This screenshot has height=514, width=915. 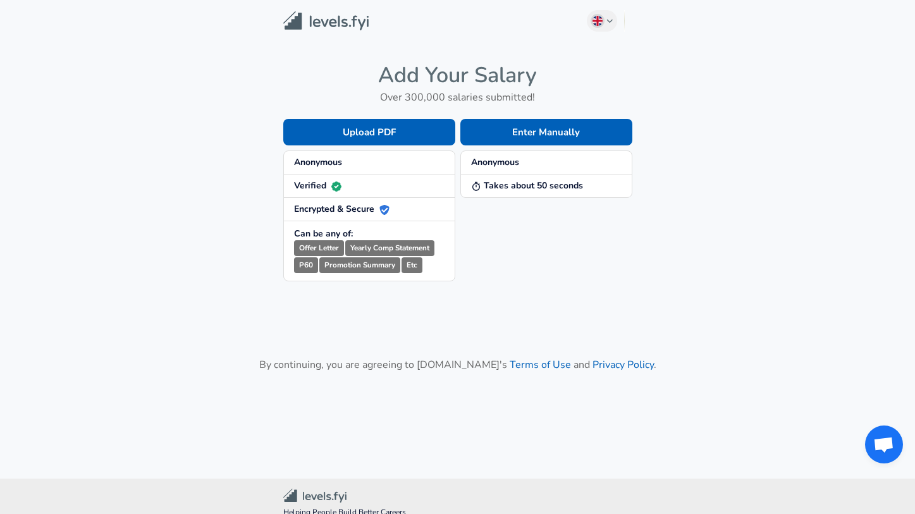 What do you see at coordinates (884, 445) in the screenshot?
I see `div: Open chat` at bounding box center [884, 445].